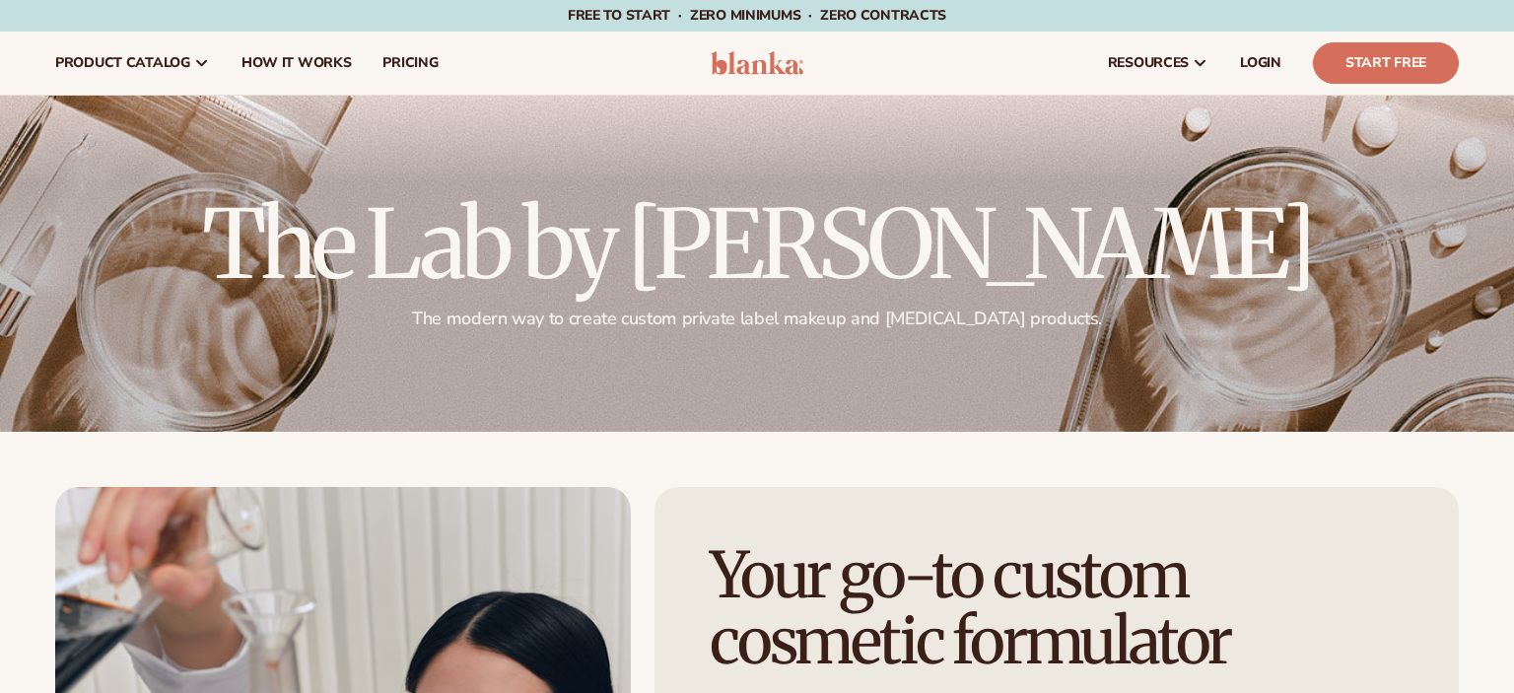 The image size is (1514, 693). Describe the element at coordinates (757, 15) in the screenshot. I see `span: Free to start · ZERO minimums · ZERO contracts` at that location.